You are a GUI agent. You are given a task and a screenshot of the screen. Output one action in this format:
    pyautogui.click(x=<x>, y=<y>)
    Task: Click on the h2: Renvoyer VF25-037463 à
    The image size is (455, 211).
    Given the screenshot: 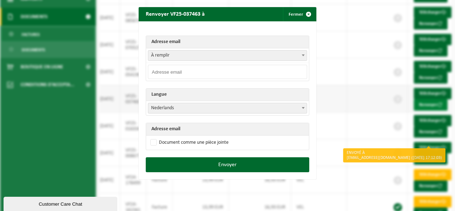 What is the action you would take?
    pyautogui.click(x=175, y=14)
    